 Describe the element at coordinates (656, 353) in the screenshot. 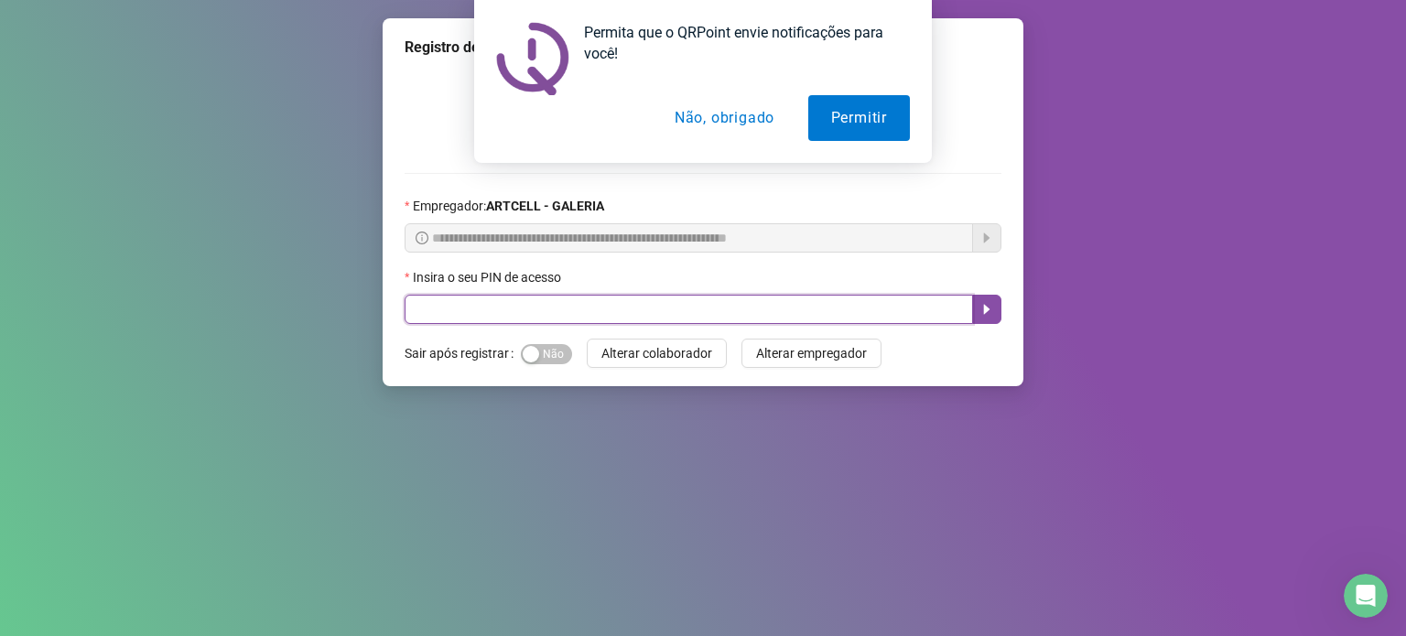

I see `span: Alterar colaborador` at that location.